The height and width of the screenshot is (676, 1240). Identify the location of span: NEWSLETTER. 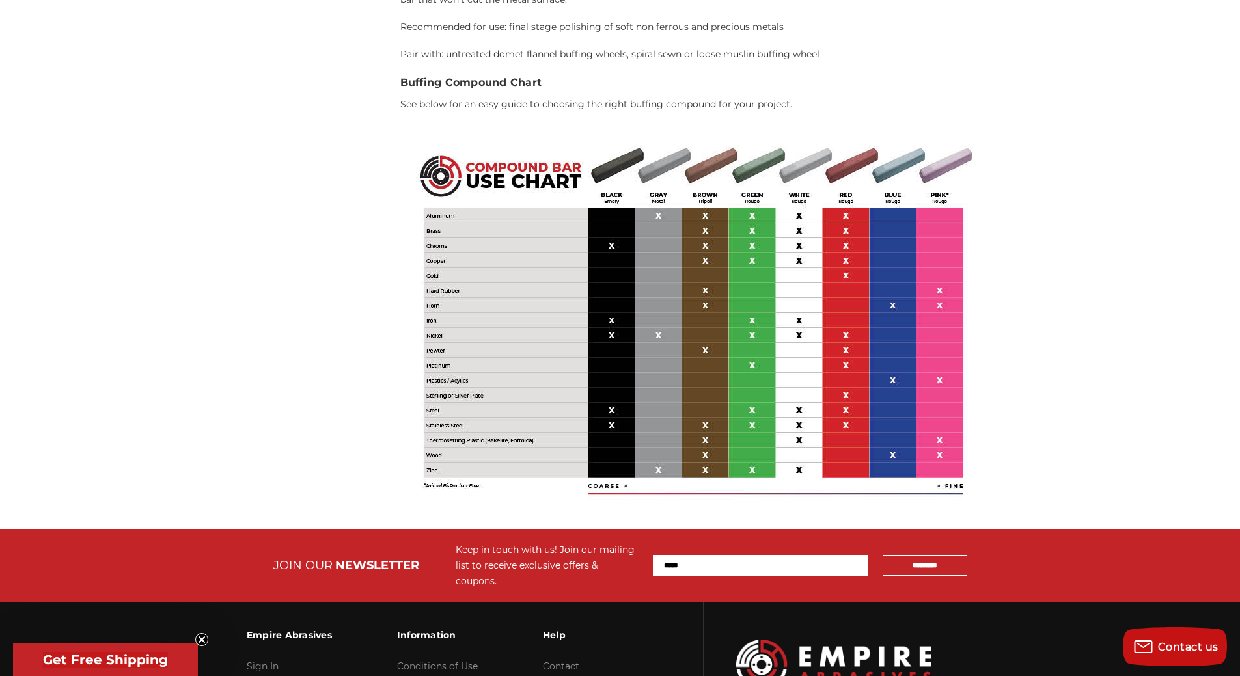
(377, 566).